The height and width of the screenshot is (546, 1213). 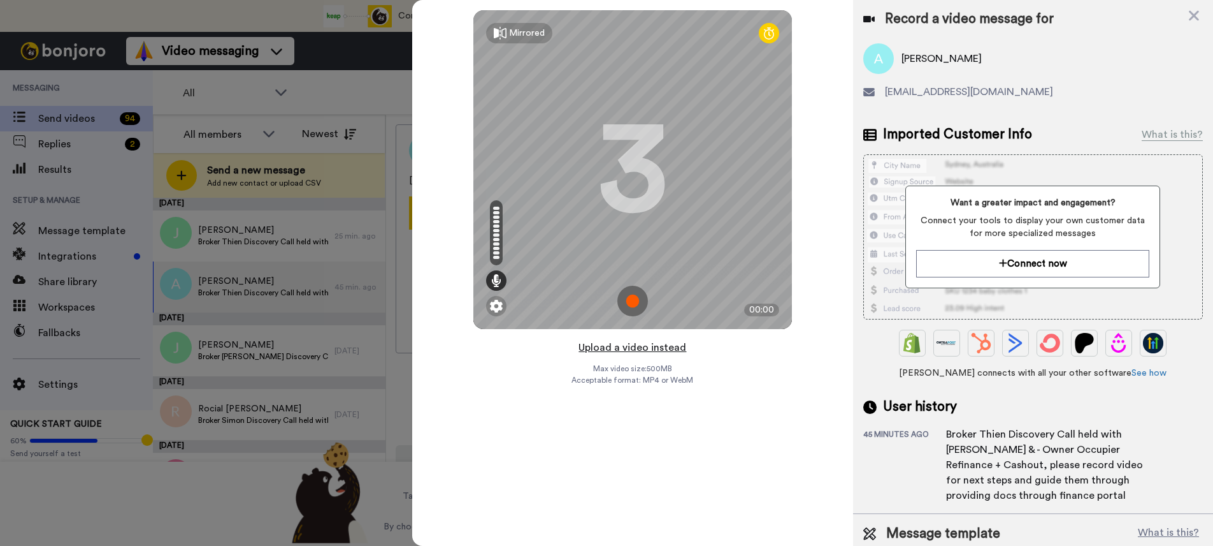 What do you see at coordinates (632, 380) in the screenshot?
I see `span: Acceptable format: MP4 or WebM` at bounding box center [632, 380].